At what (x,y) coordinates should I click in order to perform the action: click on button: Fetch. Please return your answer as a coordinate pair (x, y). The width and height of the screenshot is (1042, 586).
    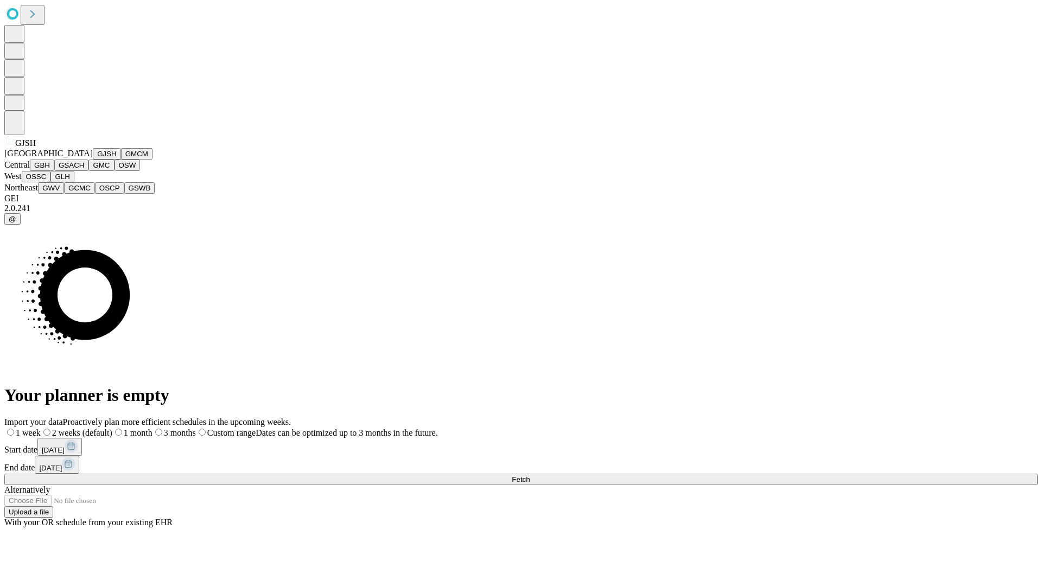
    Looking at the image, I should click on (521, 479).